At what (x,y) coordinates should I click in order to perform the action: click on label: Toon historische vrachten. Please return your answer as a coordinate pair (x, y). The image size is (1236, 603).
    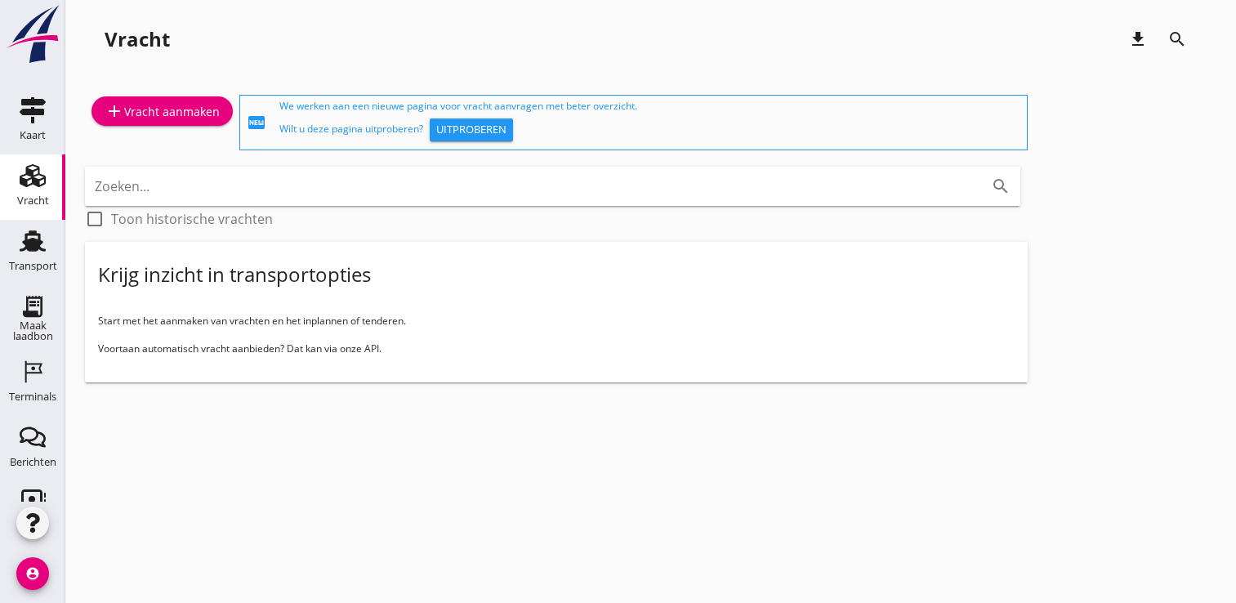
    Looking at the image, I should click on (192, 219).